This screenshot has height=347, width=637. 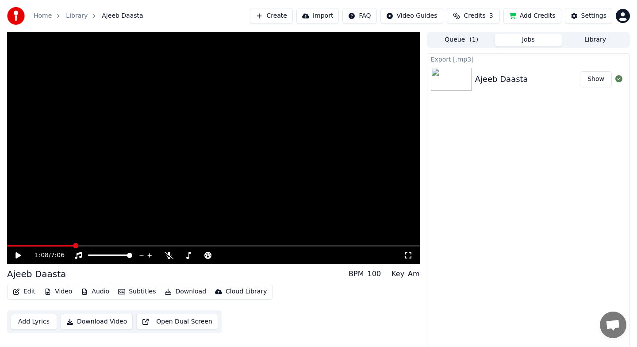 What do you see at coordinates (359, 16) in the screenshot?
I see `button: FAQ` at bounding box center [359, 16].